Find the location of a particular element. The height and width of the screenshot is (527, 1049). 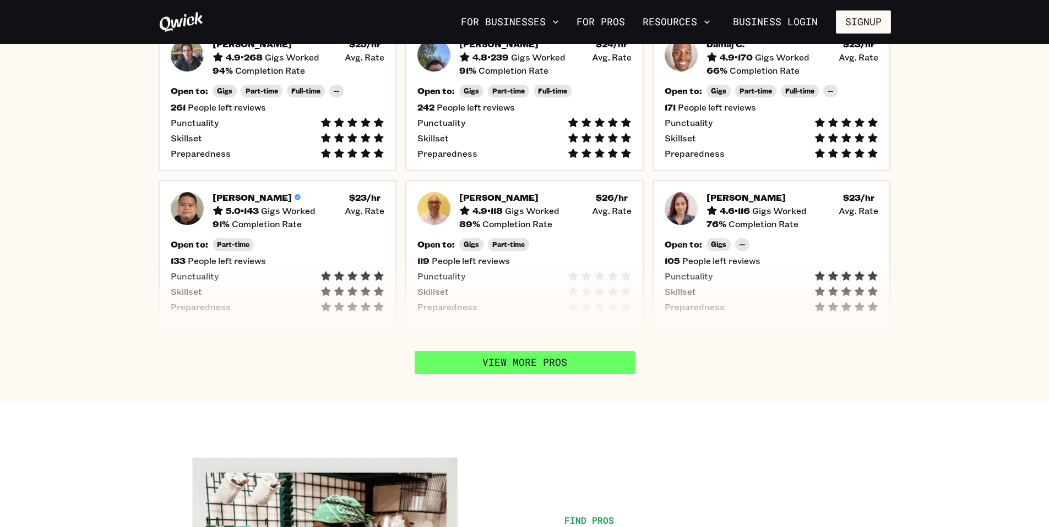

h5: $ 26 /hr is located at coordinates (612, 198).